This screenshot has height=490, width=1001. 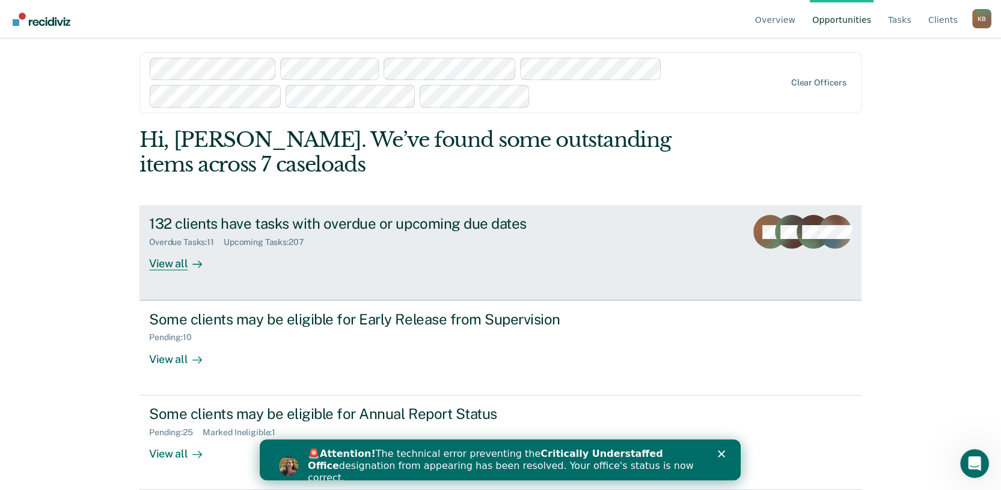 I want to click on a: 132 clients have tasks with overdue or upcoming due datesOverdue Tasks:11Upcoming Tasks:207View all, so click(x=500, y=252).